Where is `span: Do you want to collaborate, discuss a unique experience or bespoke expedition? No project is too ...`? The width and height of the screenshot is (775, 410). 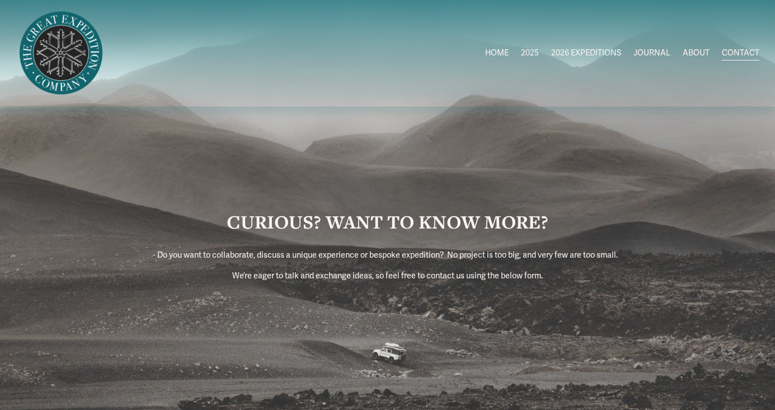
span: Do you want to collaborate, discuss a unique experience or bespoke expedition? No project is too ... is located at coordinates (387, 255).